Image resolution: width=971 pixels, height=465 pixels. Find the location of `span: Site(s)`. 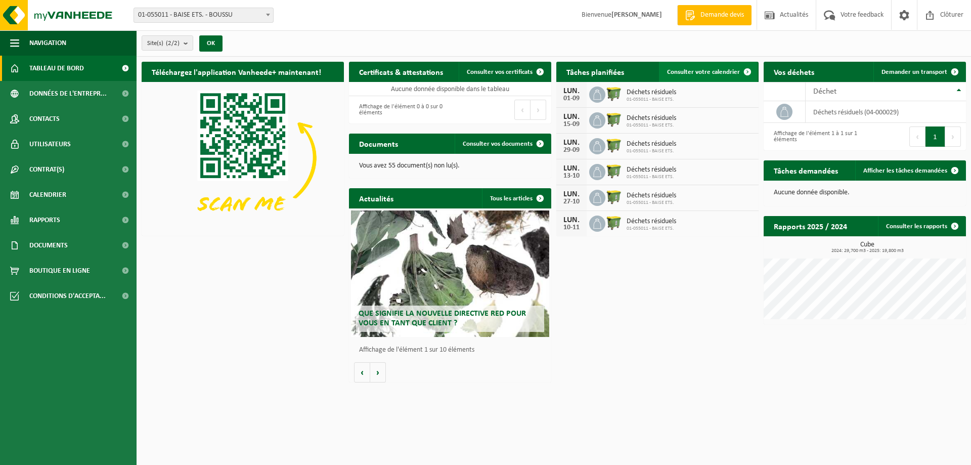

span: Site(s) is located at coordinates (163, 44).